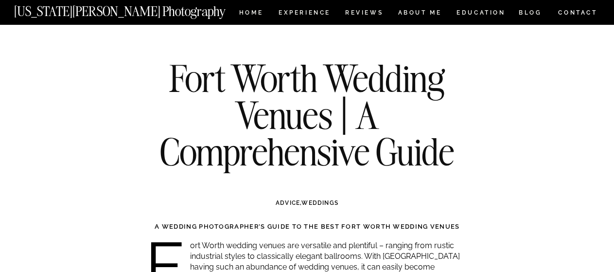 Image resolution: width=614 pixels, height=272 pixels. Describe the element at coordinates (363, 14) in the screenshot. I see `a: REVIEWS` at that location.